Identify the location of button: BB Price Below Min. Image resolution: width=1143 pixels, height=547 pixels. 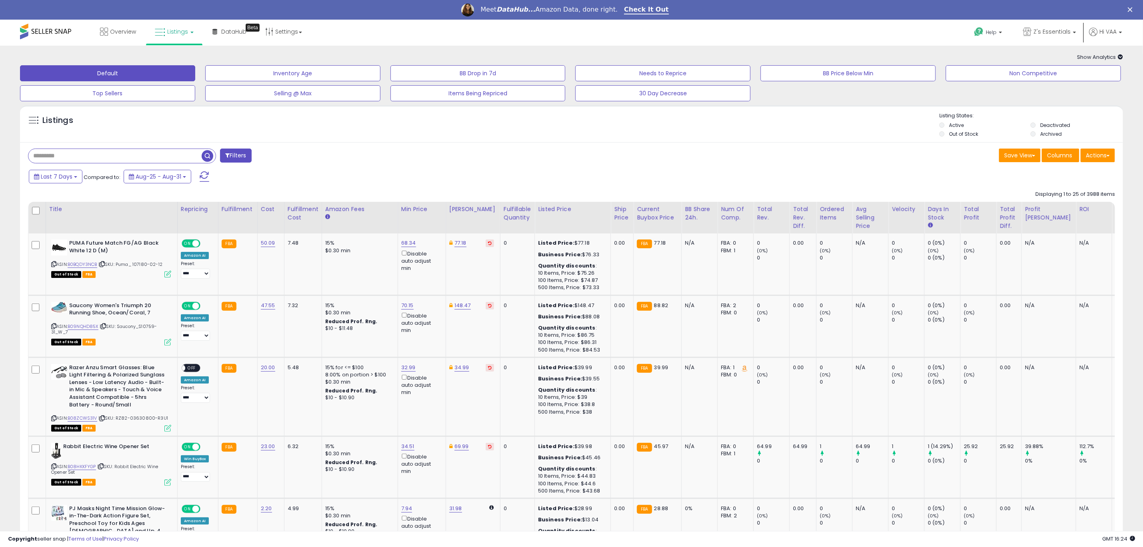
(848, 73).